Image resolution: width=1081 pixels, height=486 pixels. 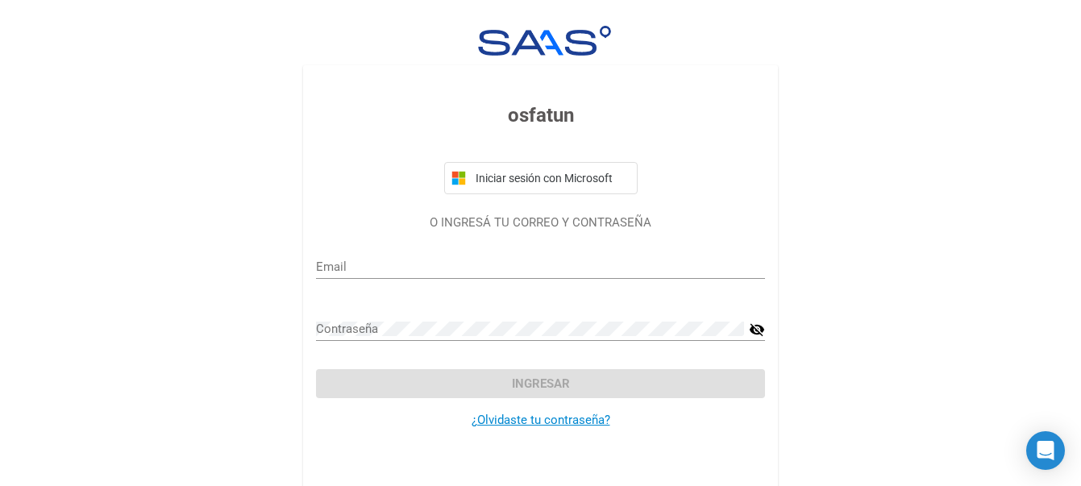 What do you see at coordinates (757, 330) in the screenshot?
I see `mat-icon: visibility_off` at bounding box center [757, 330].